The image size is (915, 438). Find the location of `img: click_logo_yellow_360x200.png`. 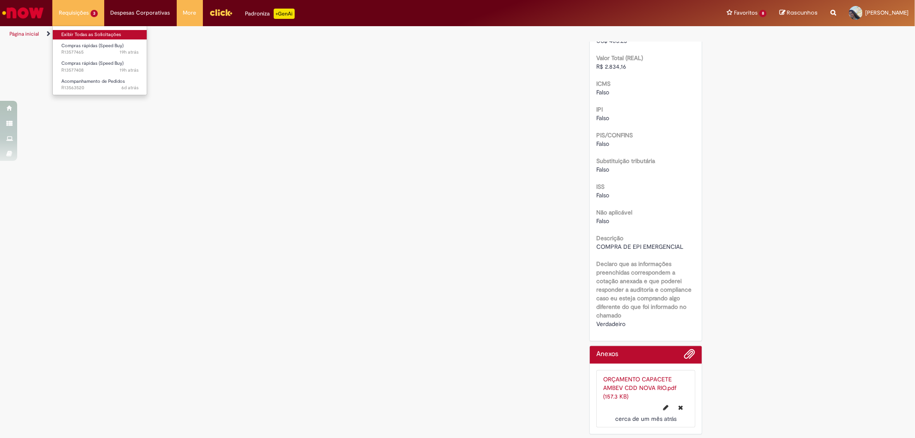

img: click_logo_yellow_360x200.png is located at coordinates (221, 12).